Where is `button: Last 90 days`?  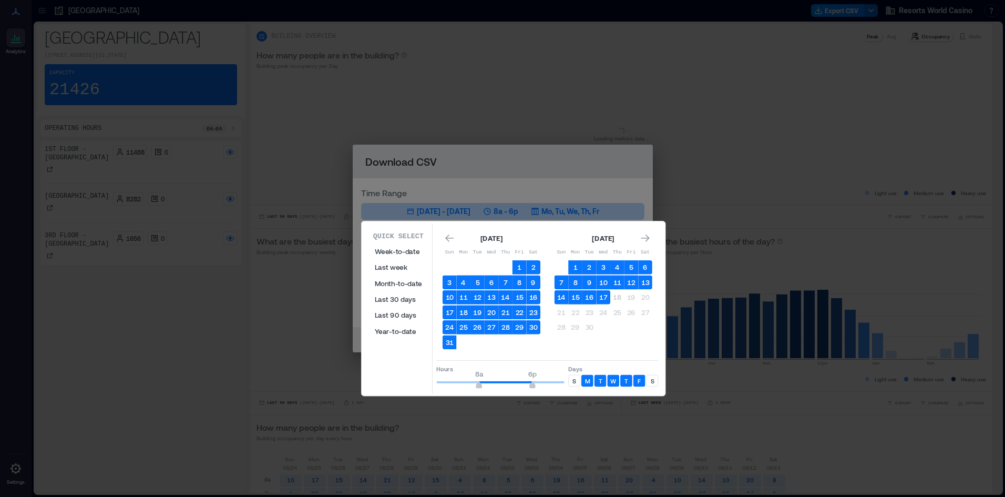 button: Last 90 days is located at coordinates (398, 315).